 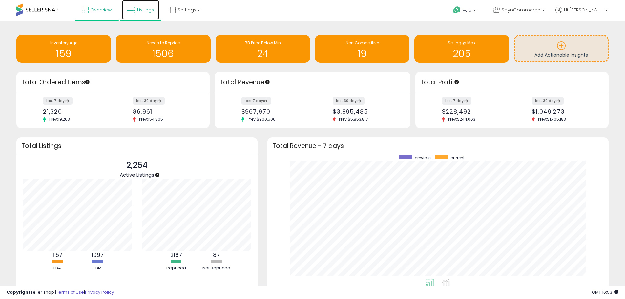 What do you see at coordinates (362, 53) in the screenshot?
I see `h1: 19` at bounding box center [362, 53].